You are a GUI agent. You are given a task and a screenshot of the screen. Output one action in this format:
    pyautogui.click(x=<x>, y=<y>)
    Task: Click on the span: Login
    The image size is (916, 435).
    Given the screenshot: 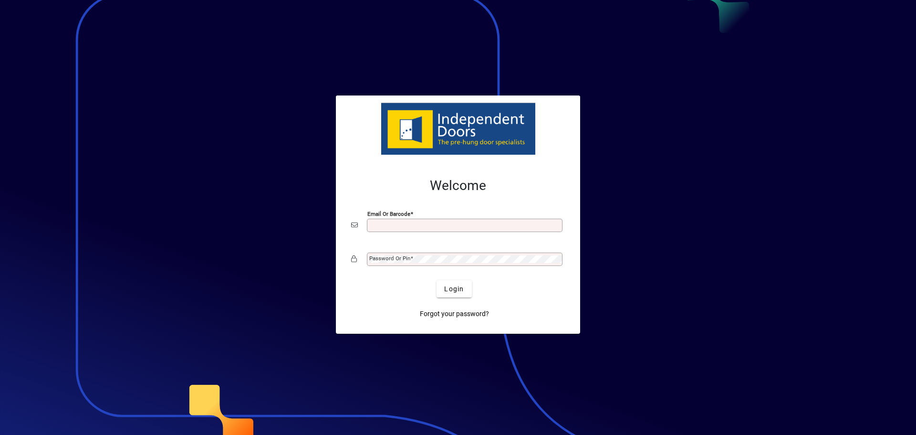 What is the action you would take?
    pyautogui.click(x=454, y=289)
    